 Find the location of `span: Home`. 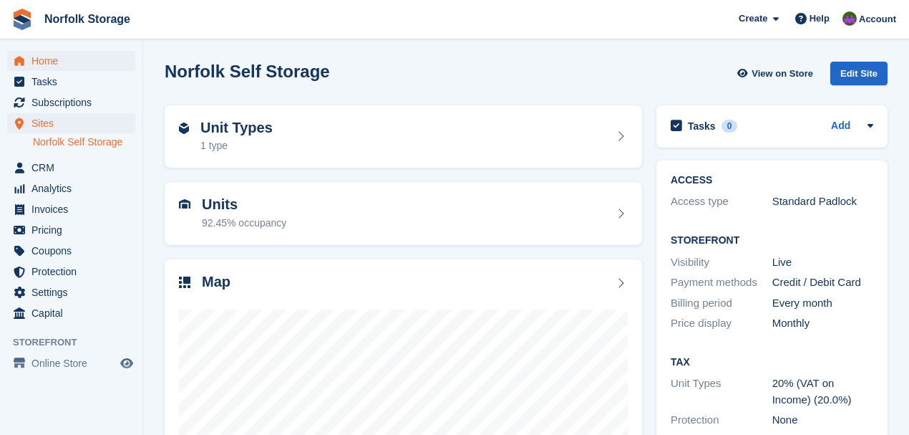

span: Home is located at coordinates (74, 61).